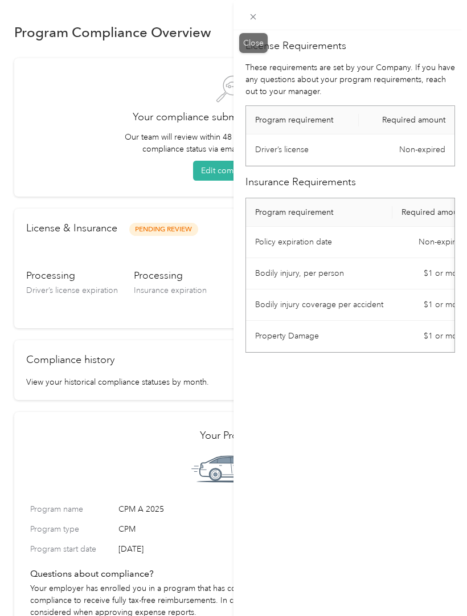  Describe the element at coordinates (253, 43) in the screenshot. I see `div: Close` at that location.